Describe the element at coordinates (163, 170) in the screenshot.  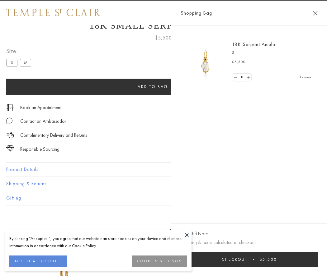
I see `button: Product Details` at that location.